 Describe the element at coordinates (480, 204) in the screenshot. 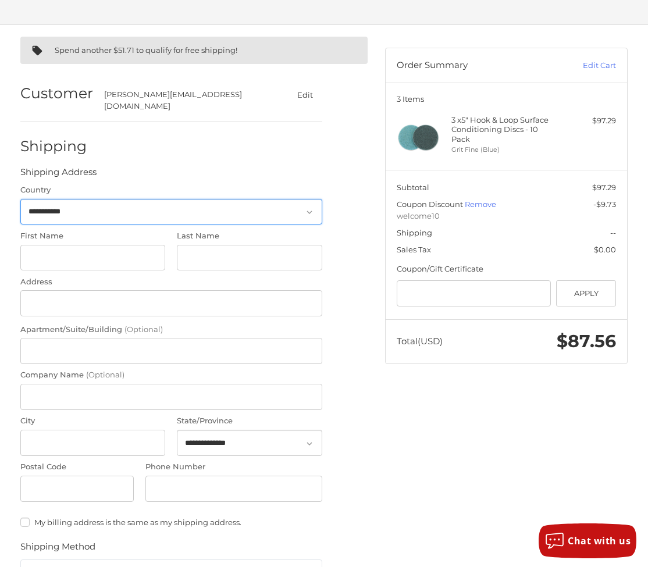

I see `a: Remove` at that location.